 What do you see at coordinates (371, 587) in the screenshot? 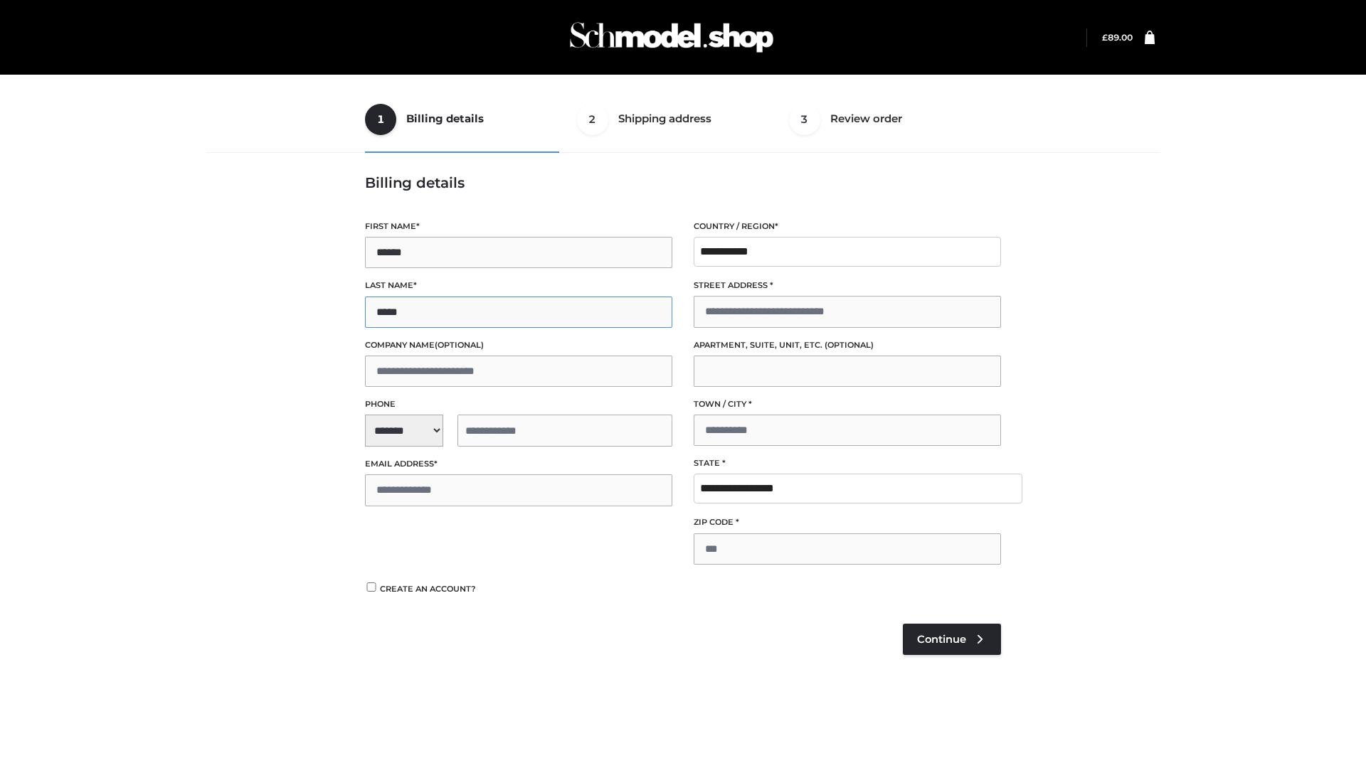
I see `input: Create an account?` at bounding box center [371, 587].